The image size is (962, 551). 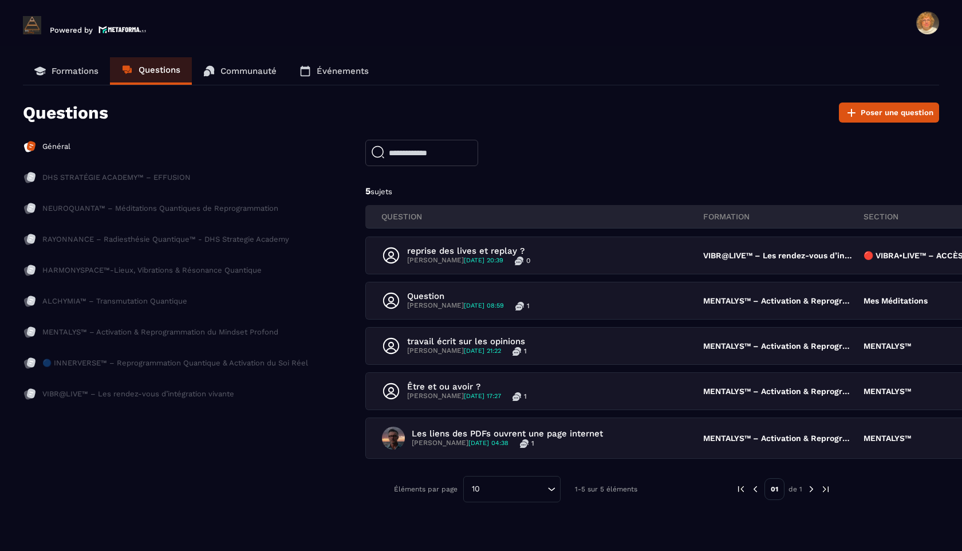 What do you see at coordinates (467, 386) in the screenshot?
I see `p: Être et ou avoir ?` at bounding box center [467, 386].